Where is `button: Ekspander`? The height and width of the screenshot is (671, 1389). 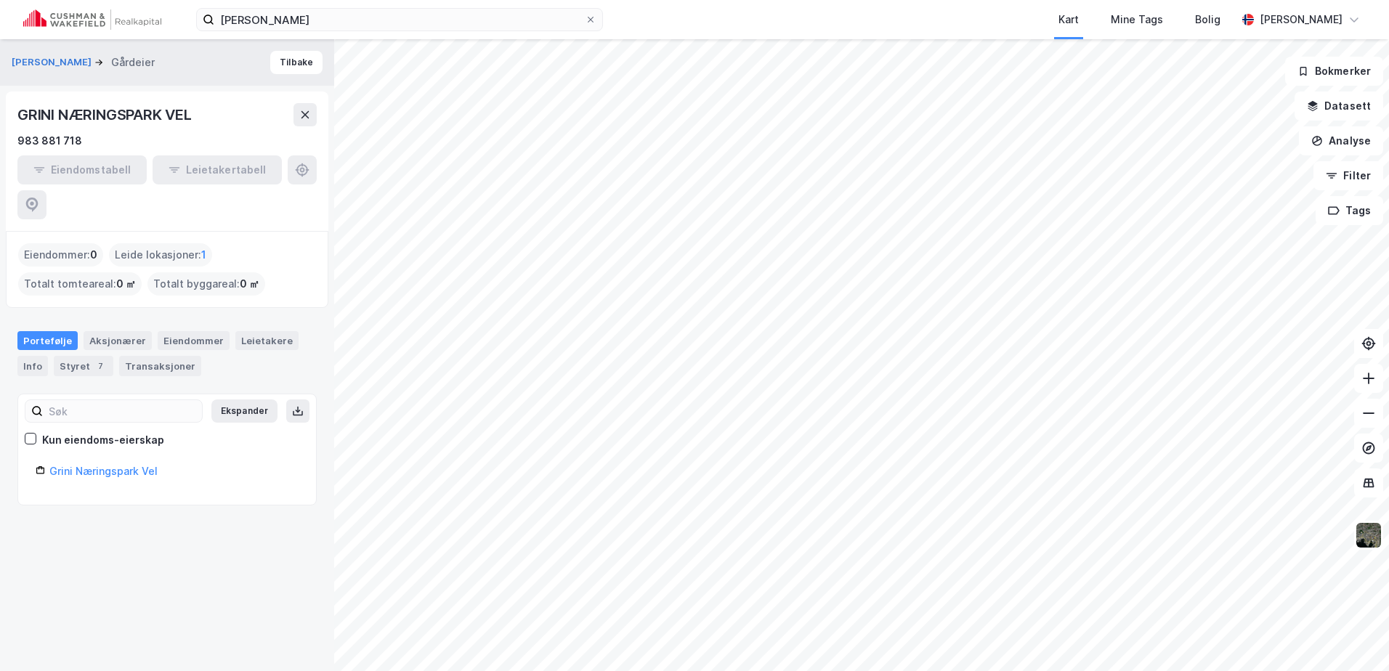
button: Ekspander is located at coordinates (244, 411).